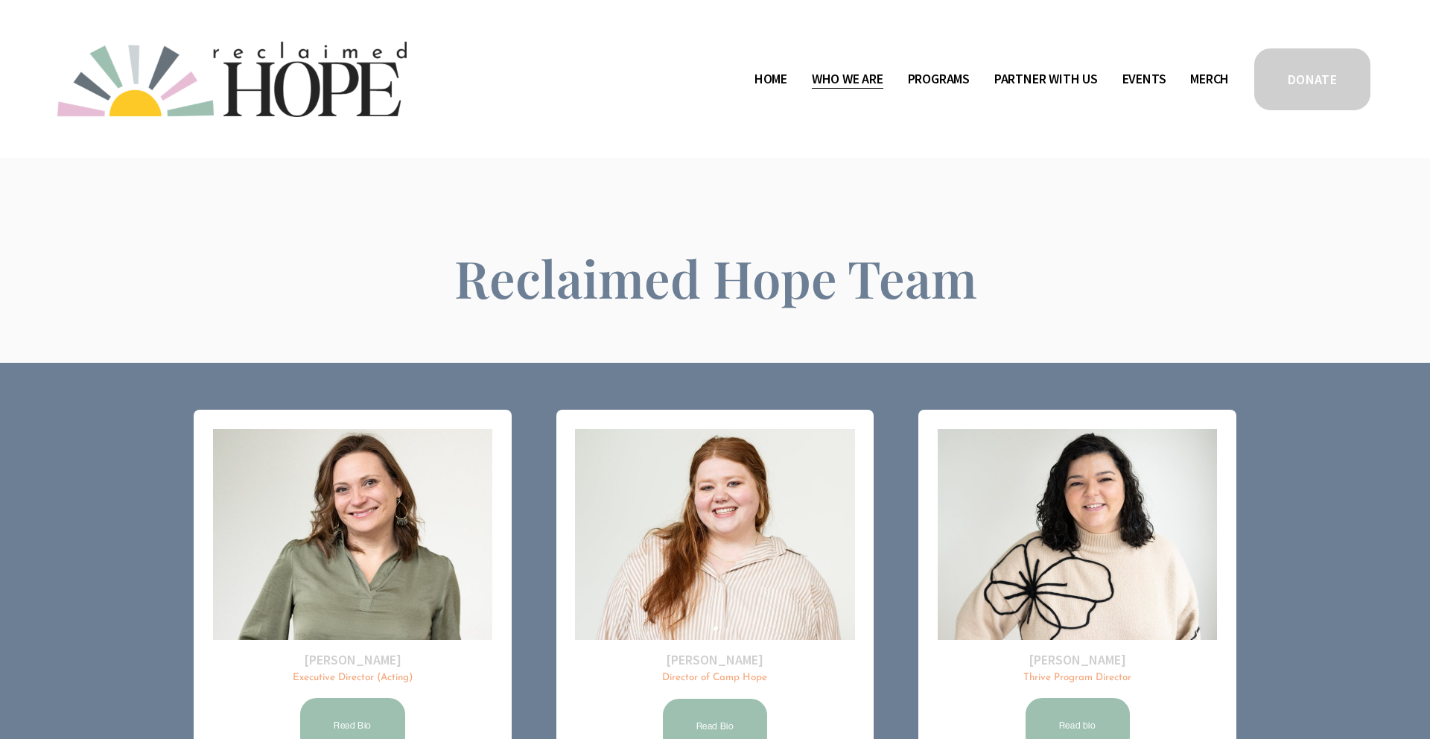 This screenshot has width=1430, height=739. What do you see at coordinates (1313, 79) in the screenshot?
I see `a: DONATE` at bounding box center [1313, 79].